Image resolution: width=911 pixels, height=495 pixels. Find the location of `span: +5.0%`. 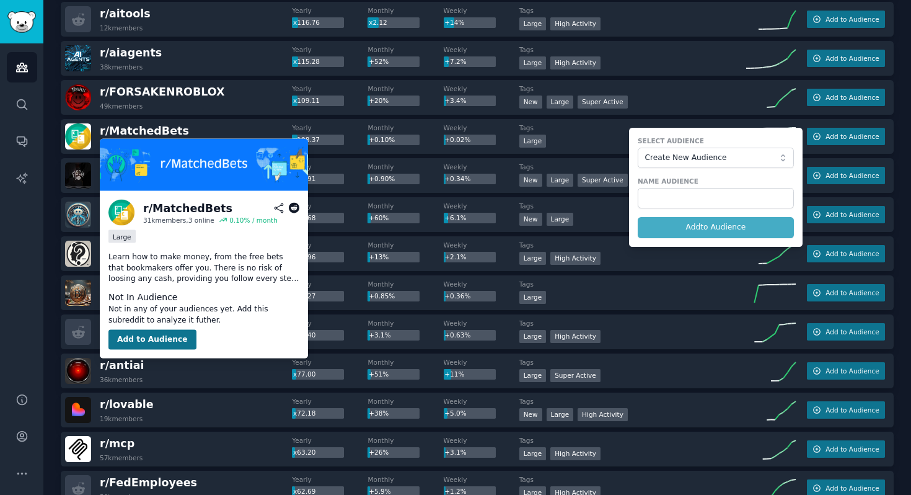

span: +5.0% is located at coordinates (455, 413).